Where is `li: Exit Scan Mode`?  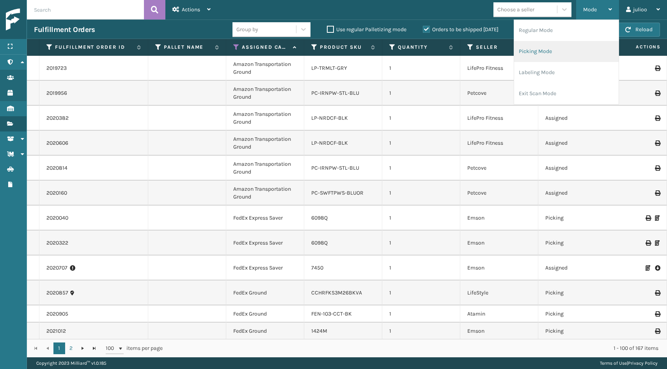 li: Exit Scan Mode is located at coordinates (567, 94).